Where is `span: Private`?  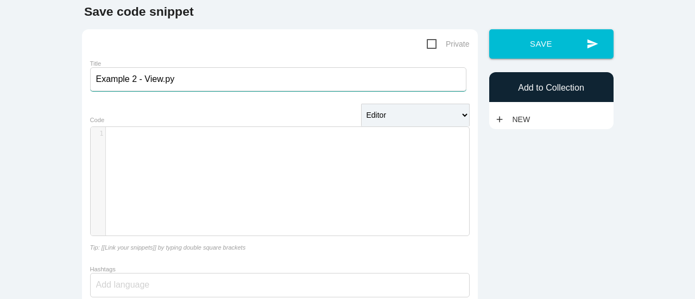 span: Private is located at coordinates (448, 44).